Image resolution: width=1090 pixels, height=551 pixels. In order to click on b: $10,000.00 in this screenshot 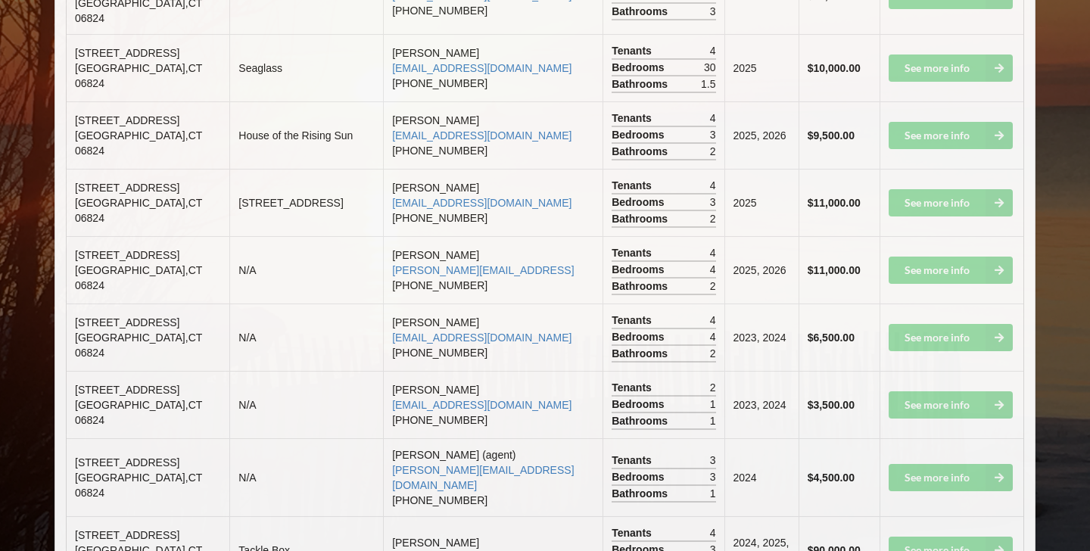, I will do `click(834, 68)`.